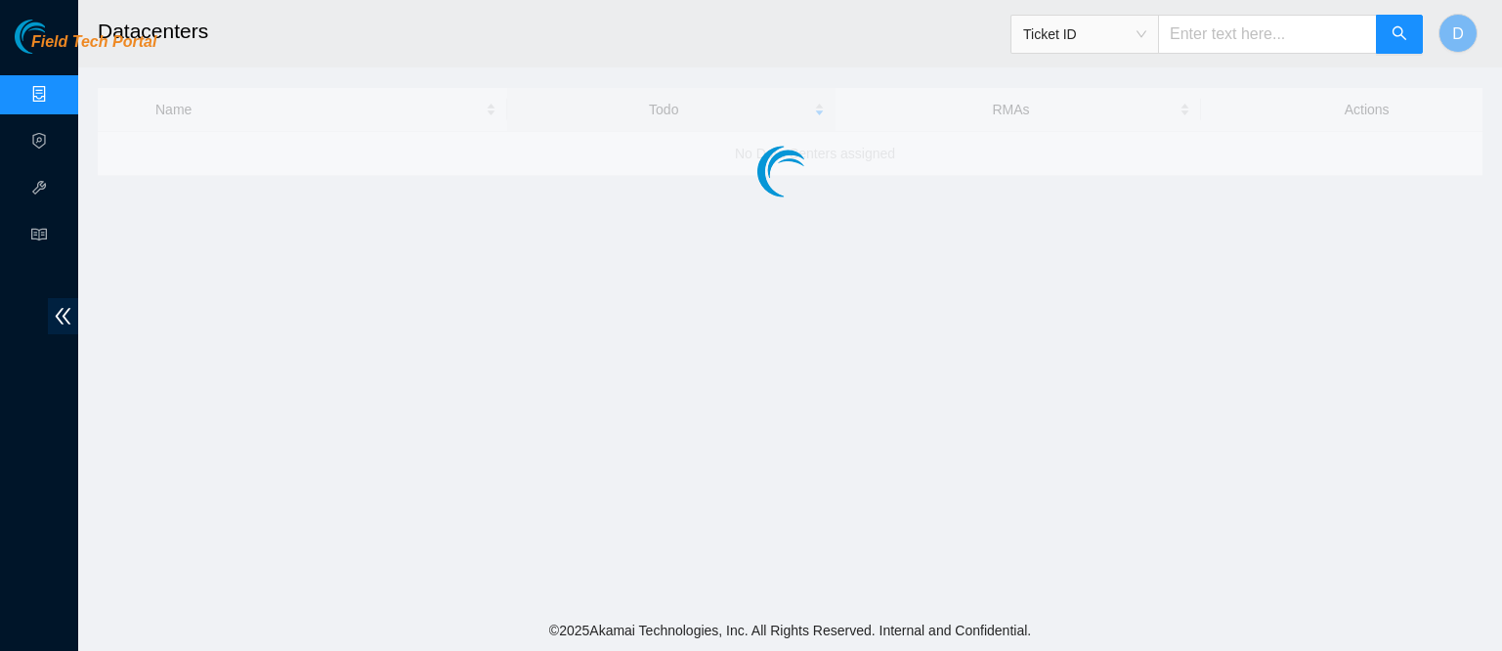 This screenshot has height=651, width=1502. What do you see at coordinates (790, 630) in the screenshot?
I see `footer: © 2025 Akamai Technologies, Inc. All Rights Reserved. Internal and Confidential.` at bounding box center [790, 630].